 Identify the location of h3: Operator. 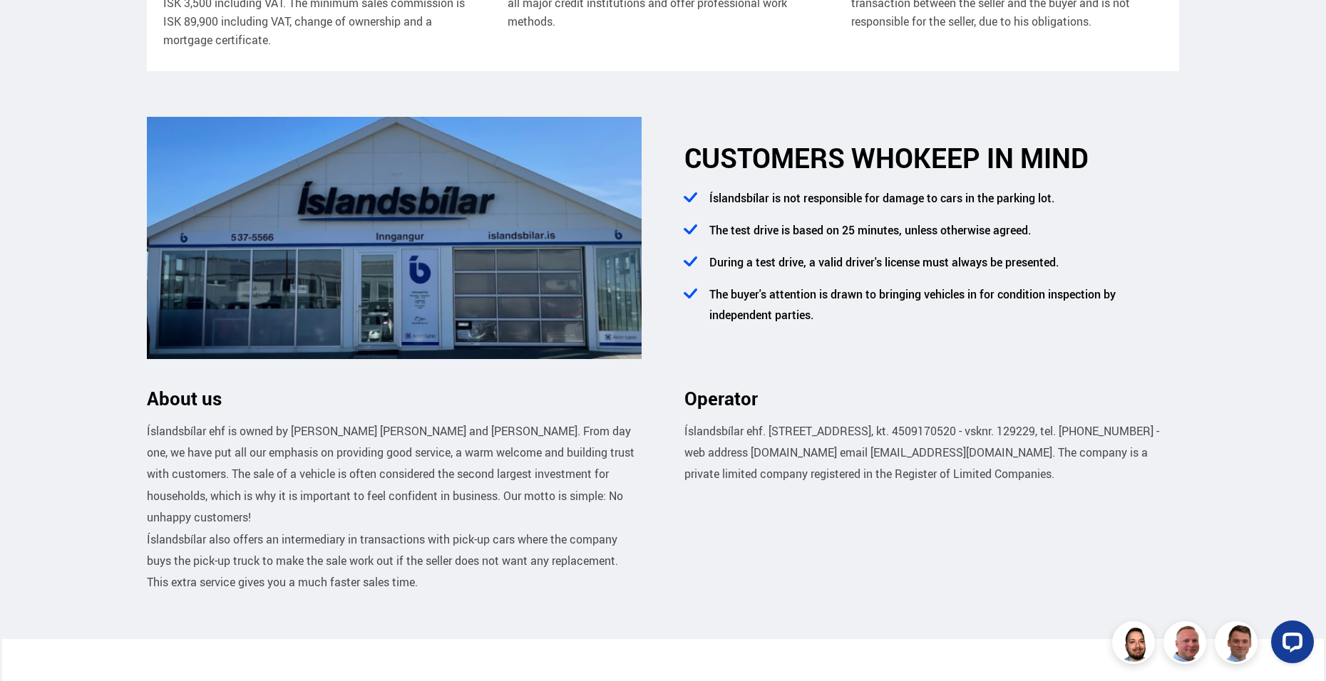
(932, 398).